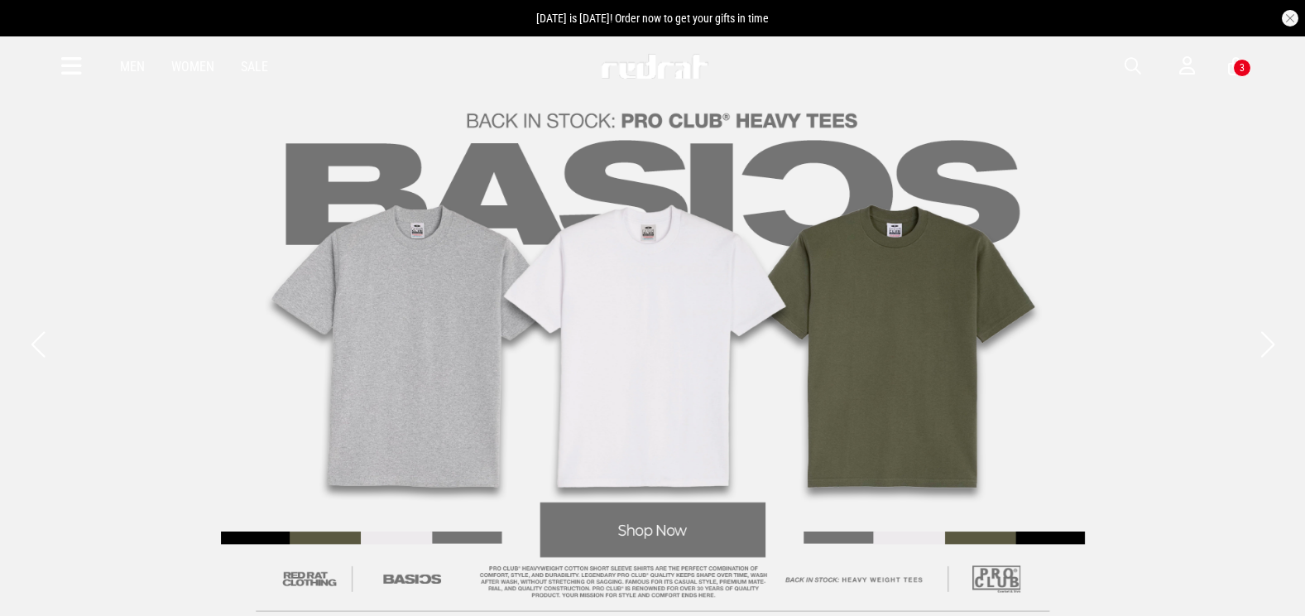 The height and width of the screenshot is (616, 1305). What do you see at coordinates (193, 66) in the screenshot?
I see `a: Women` at bounding box center [193, 66].